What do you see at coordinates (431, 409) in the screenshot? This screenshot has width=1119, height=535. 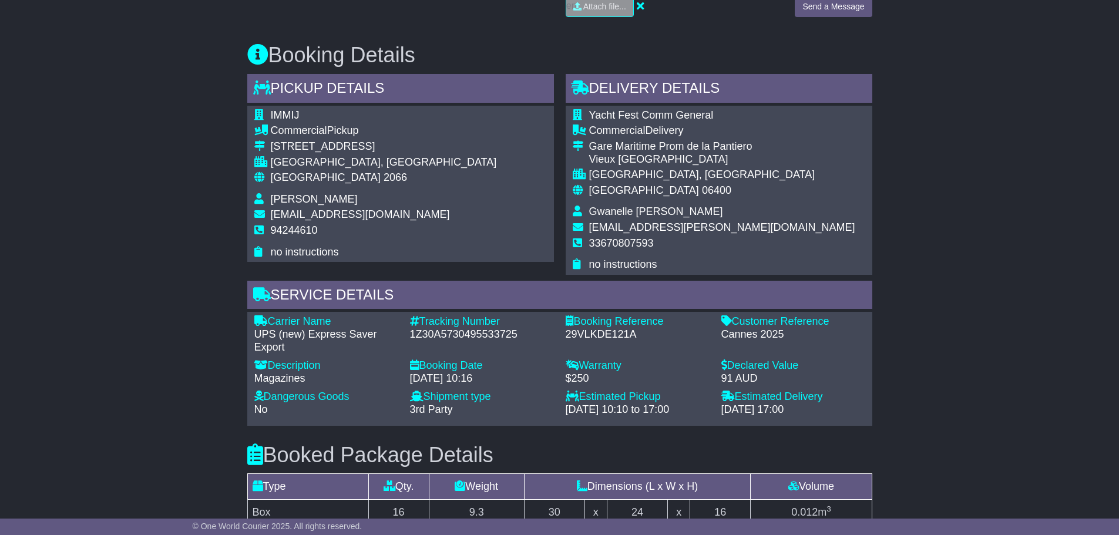 I see `span: 3rd Party` at bounding box center [431, 409].